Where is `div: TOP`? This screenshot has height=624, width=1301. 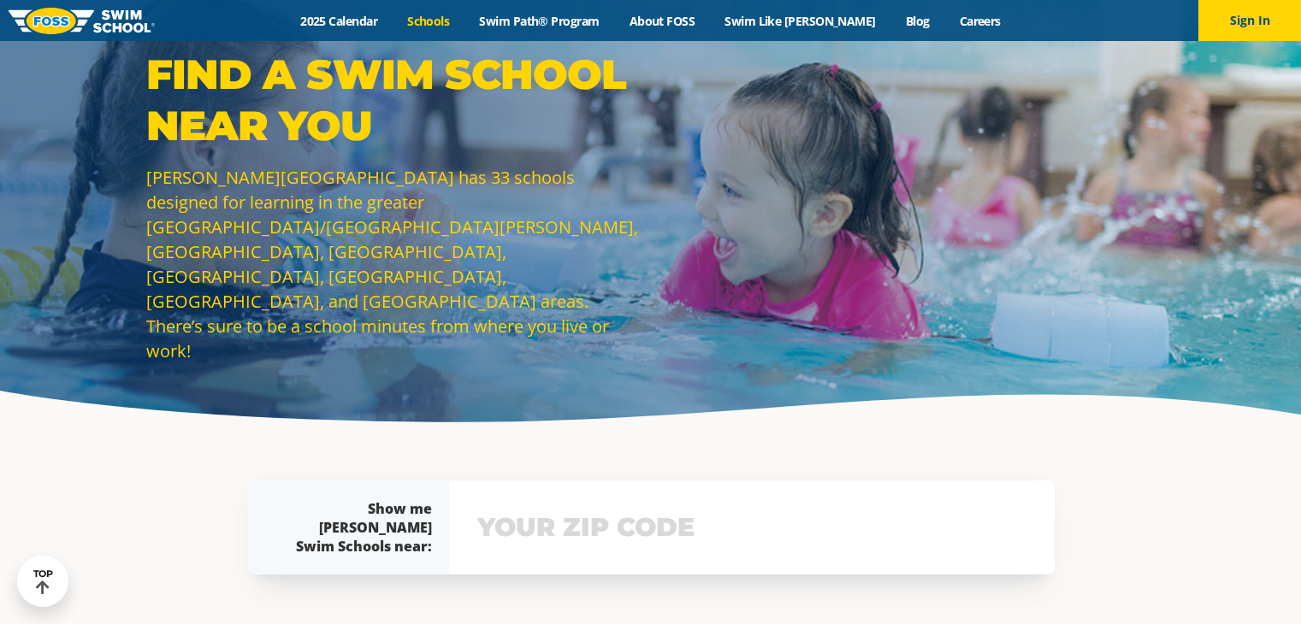 div: TOP is located at coordinates (43, 582).